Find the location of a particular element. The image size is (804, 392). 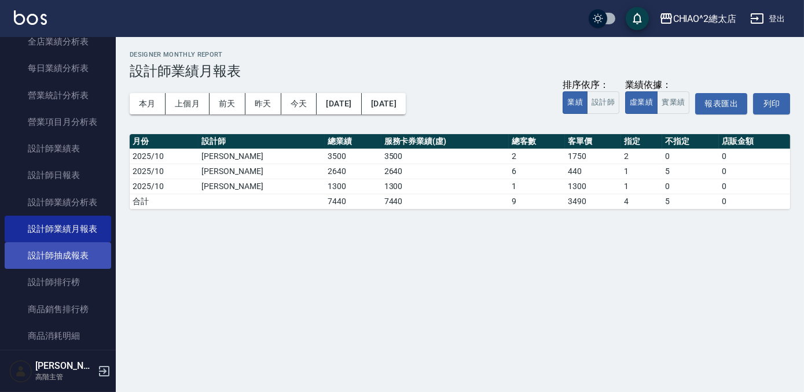

a: 每日業績分析表 is located at coordinates (58, 68).